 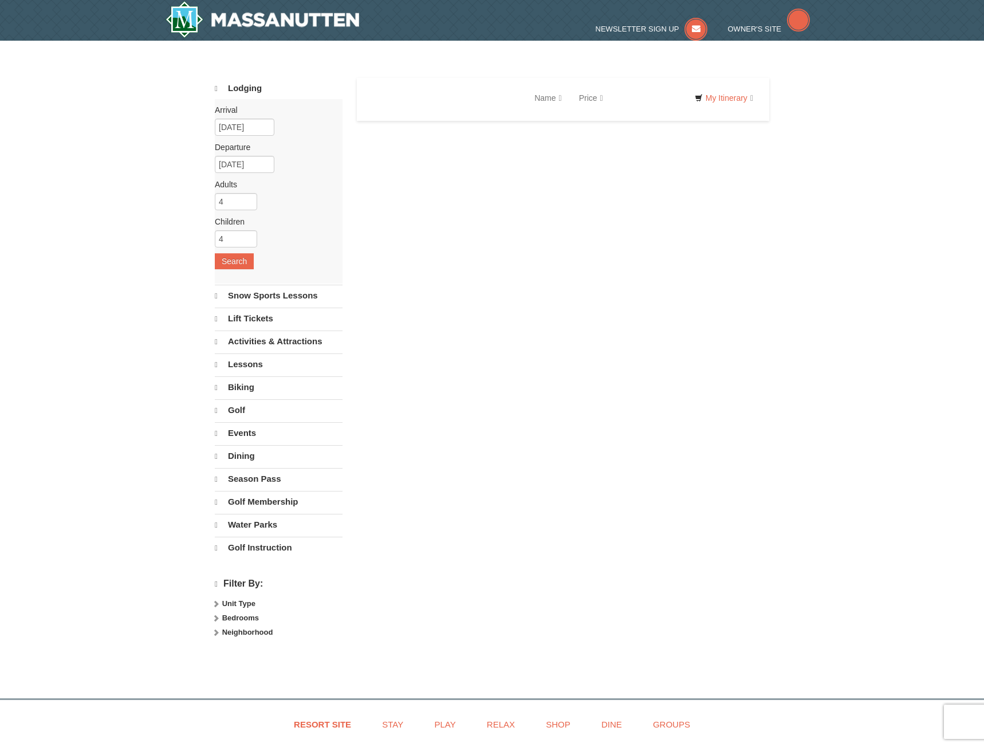 What do you see at coordinates (558, 724) in the screenshot?
I see `a: Shop` at bounding box center [558, 724].